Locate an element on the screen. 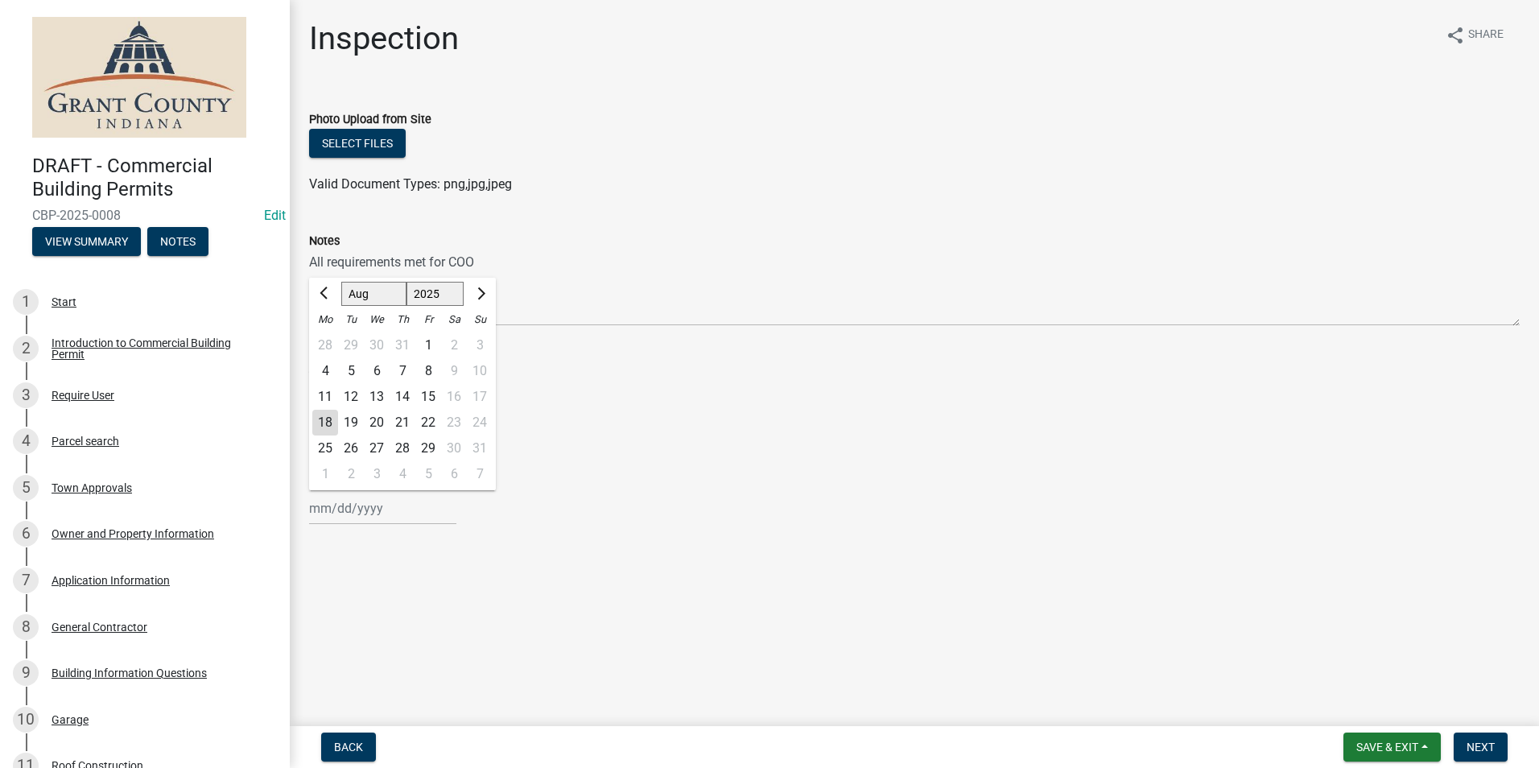 The image size is (1539, 768). div: Wednesday, August 27, 2025 is located at coordinates (377, 448).